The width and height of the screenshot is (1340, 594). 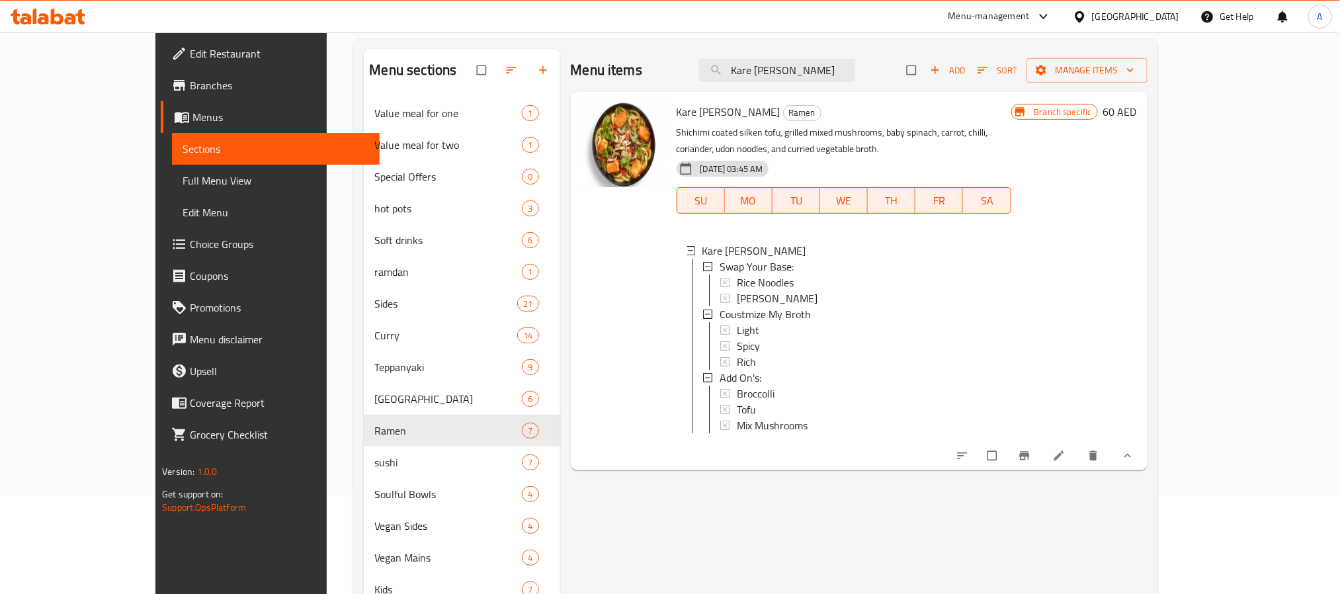 I want to click on button: Manage items, so click(x=1087, y=70).